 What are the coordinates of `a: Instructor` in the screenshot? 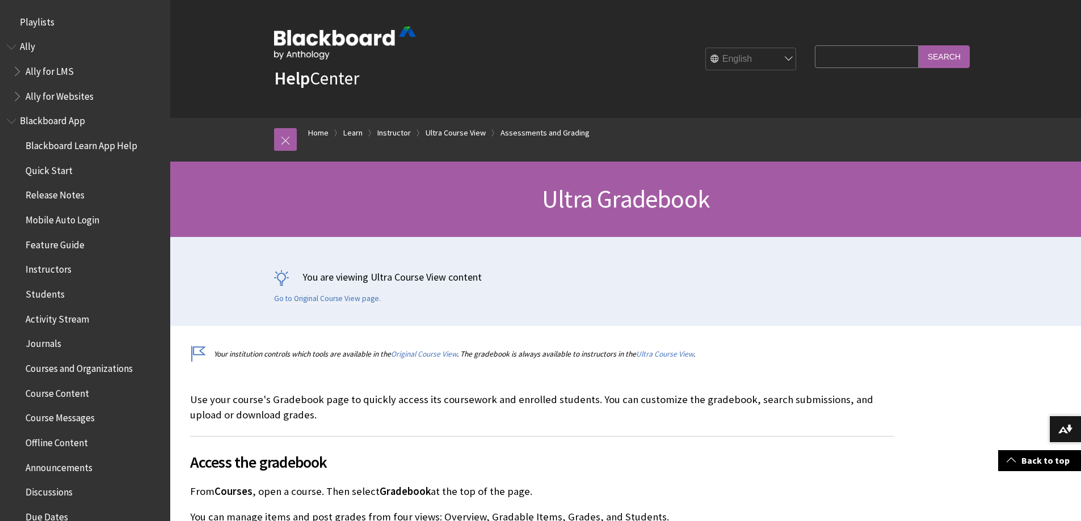 It's located at (394, 133).